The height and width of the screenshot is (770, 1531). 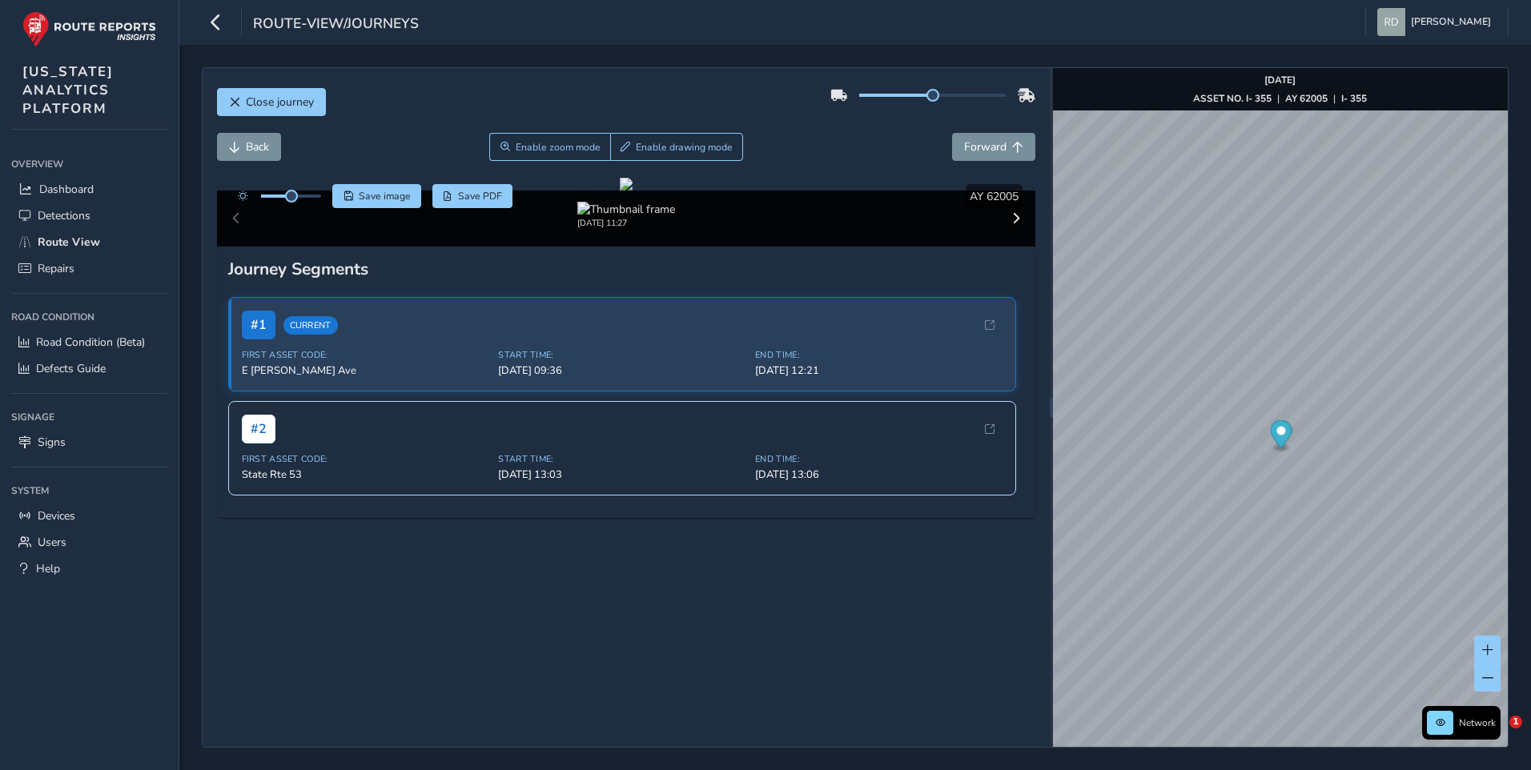 What do you see at coordinates (480, 196) in the screenshot?
I see `span: Save PDF` at bounding box center [480, 196].